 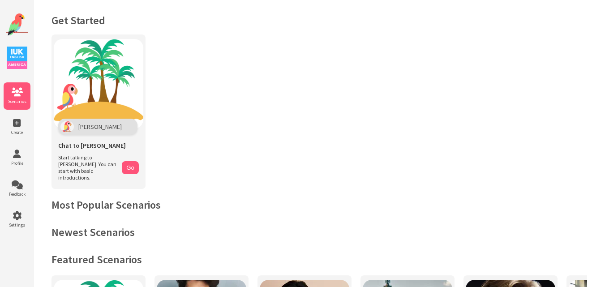 I want to click on img: Polly, so click(x=67, y=127).